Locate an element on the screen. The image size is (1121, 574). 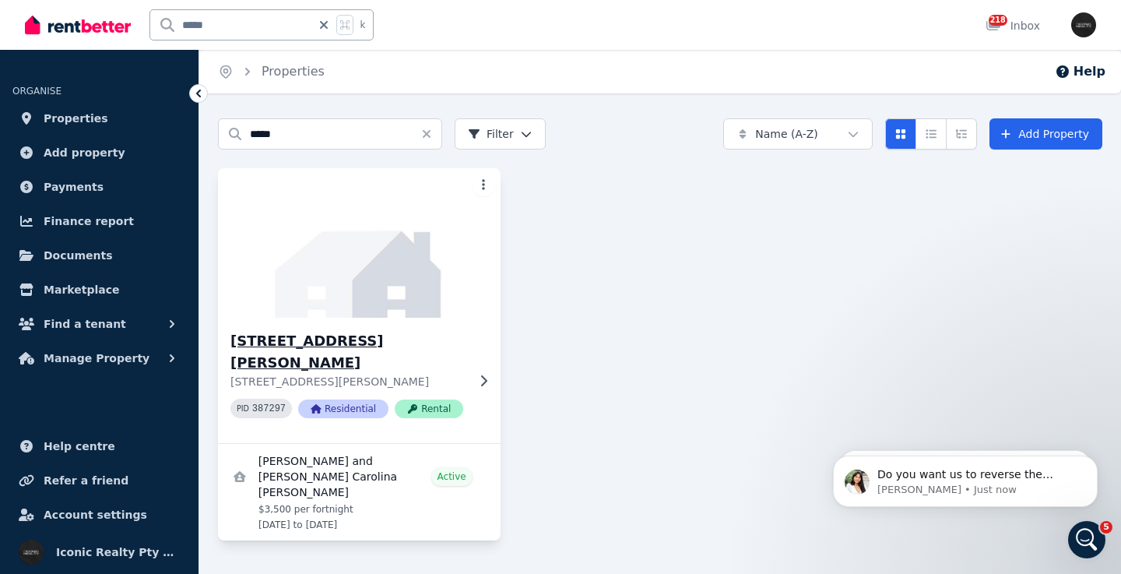
span: Properties is located at coordinates (75, 118).